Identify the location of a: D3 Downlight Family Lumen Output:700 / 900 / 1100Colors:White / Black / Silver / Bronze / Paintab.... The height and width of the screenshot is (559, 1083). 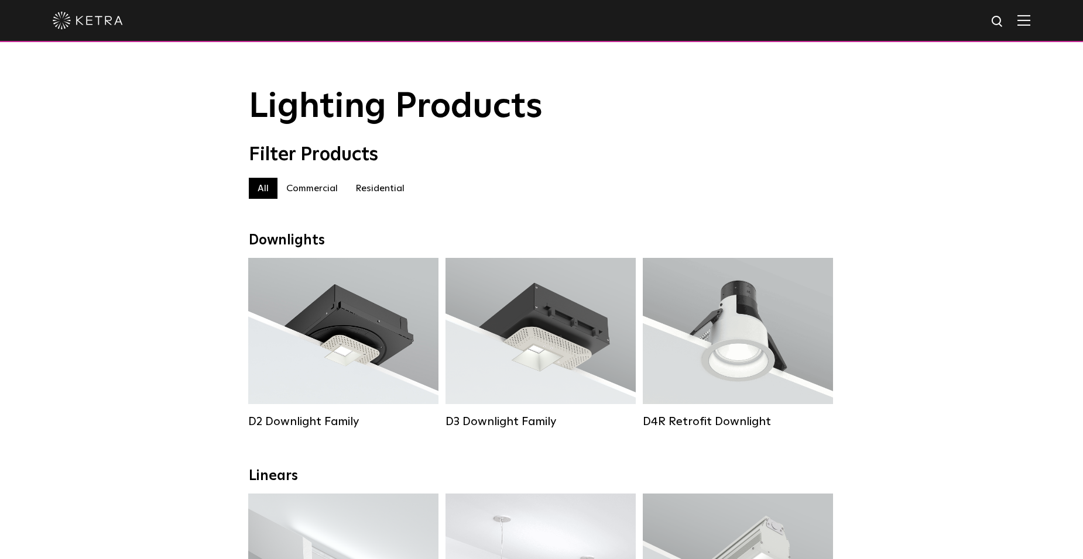
(540, 344).